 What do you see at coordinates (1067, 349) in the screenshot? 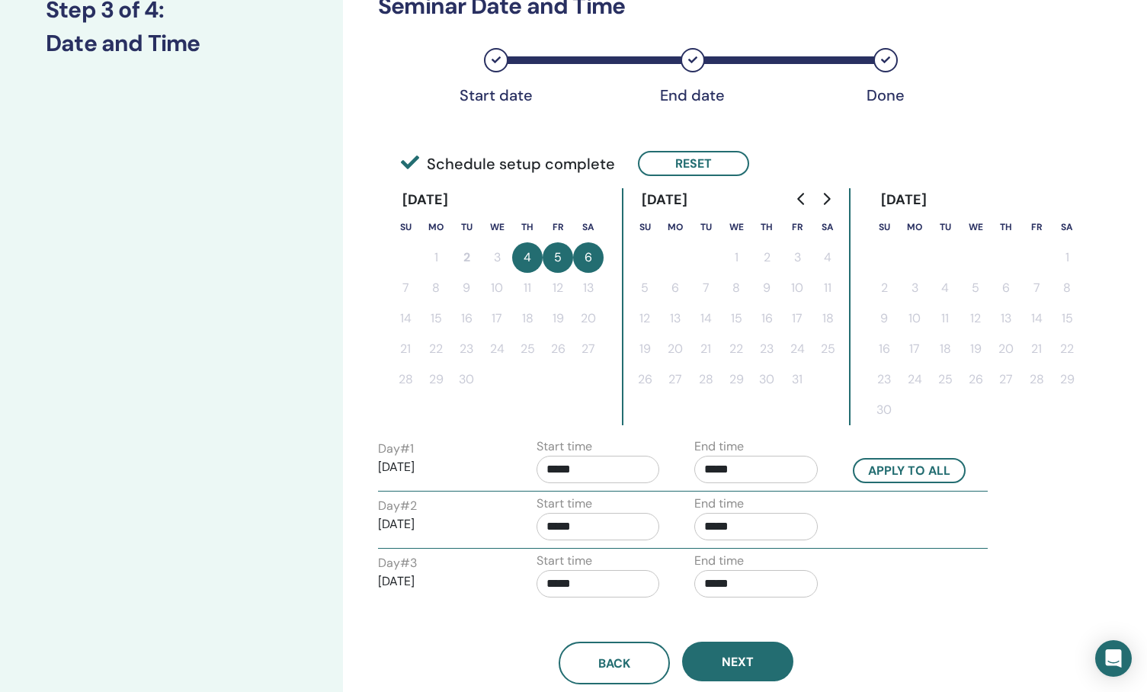
I see `button: 22` at bounding box center [1067, 349].